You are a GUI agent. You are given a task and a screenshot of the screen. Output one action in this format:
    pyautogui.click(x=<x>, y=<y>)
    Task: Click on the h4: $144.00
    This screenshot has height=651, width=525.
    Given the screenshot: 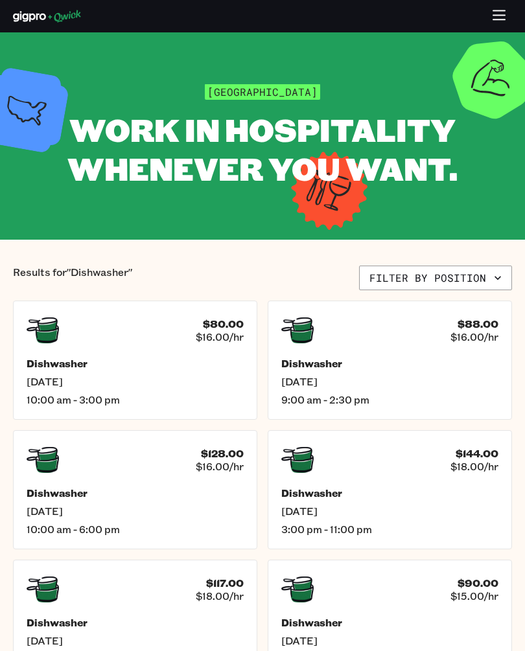 What is the action you would take?
    pyautogui.click(x=477, y=454)
    